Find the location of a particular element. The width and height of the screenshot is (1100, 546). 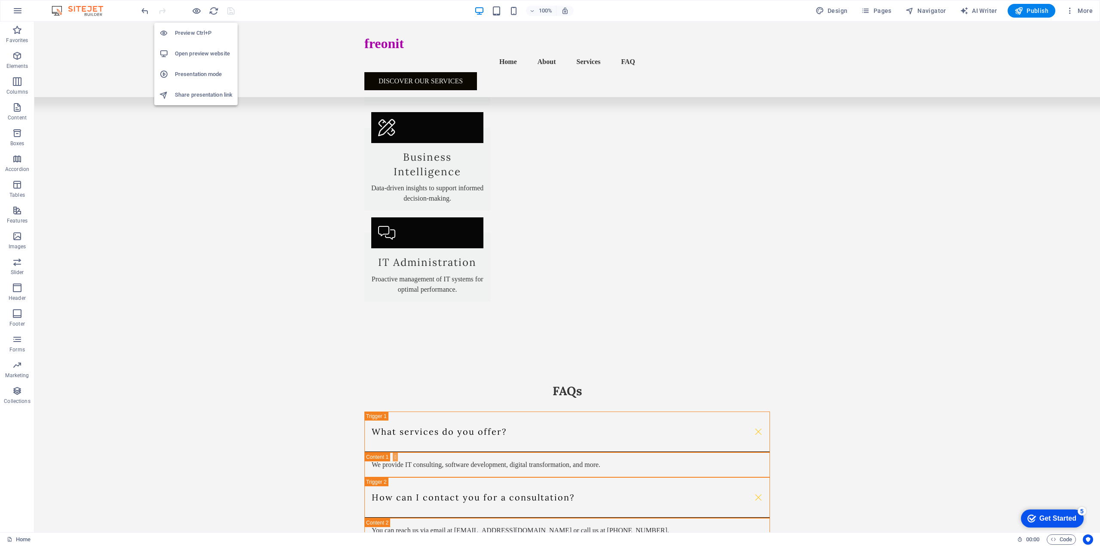

img: Editor Logo is located at coordinates (82, 11).